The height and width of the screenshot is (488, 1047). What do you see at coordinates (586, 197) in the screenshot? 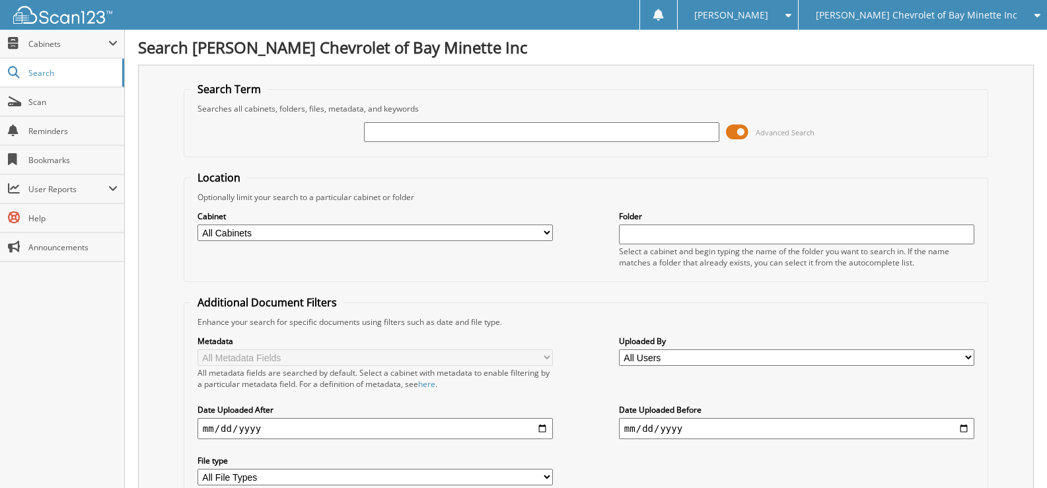
I see `div: Optionally limit your search to a particular cabinet or folder` at bounding box center [586, 197].